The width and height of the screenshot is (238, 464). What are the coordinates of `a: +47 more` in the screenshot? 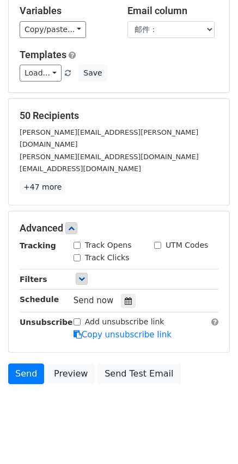 It's located at (42, 187).